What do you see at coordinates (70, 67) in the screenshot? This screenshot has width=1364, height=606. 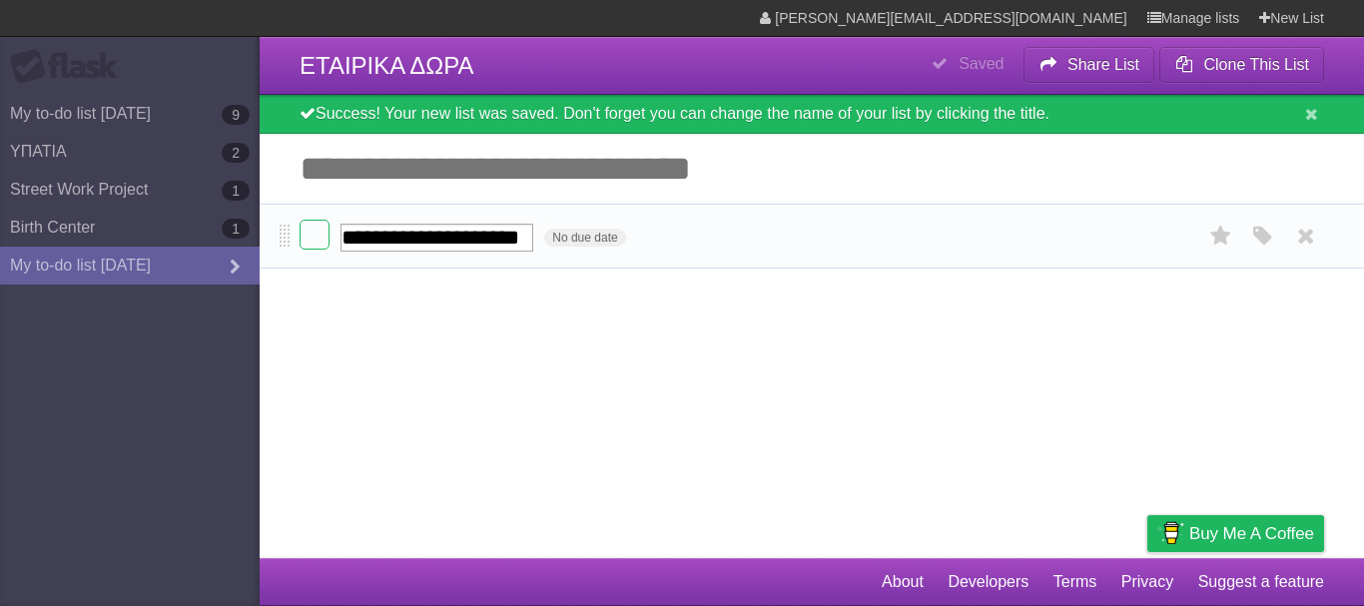 I see `div: Flask` at bounding box center [70, 67].